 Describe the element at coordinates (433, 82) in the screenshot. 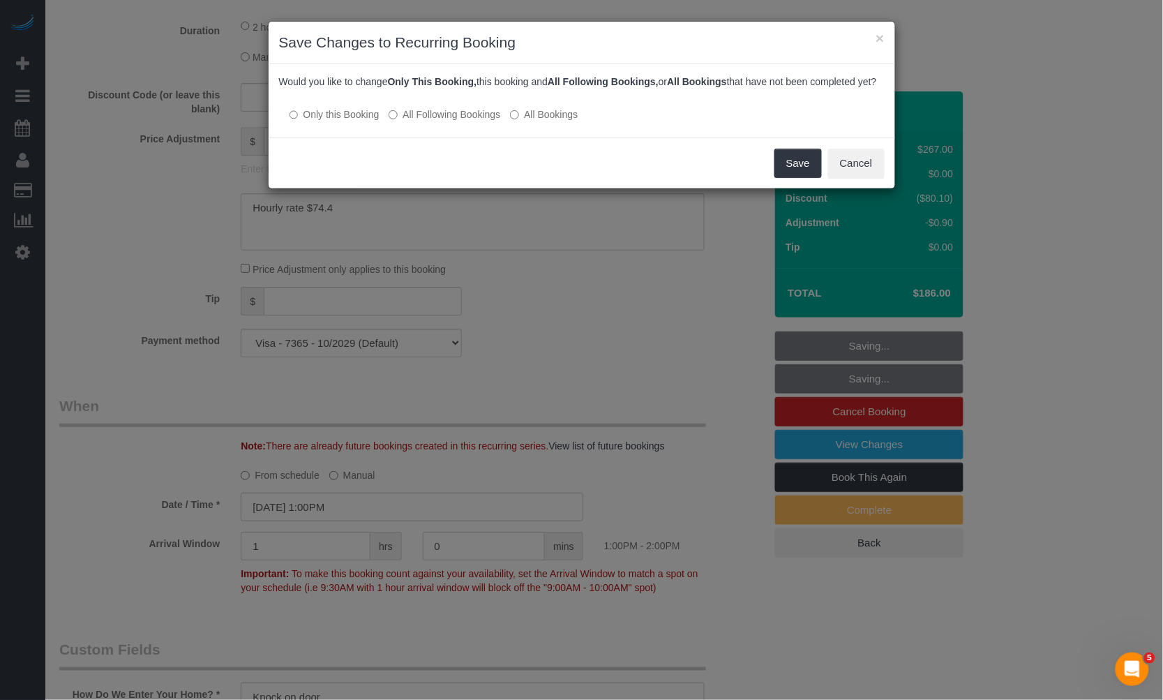

I see `b: Only This Booking,` at that location.